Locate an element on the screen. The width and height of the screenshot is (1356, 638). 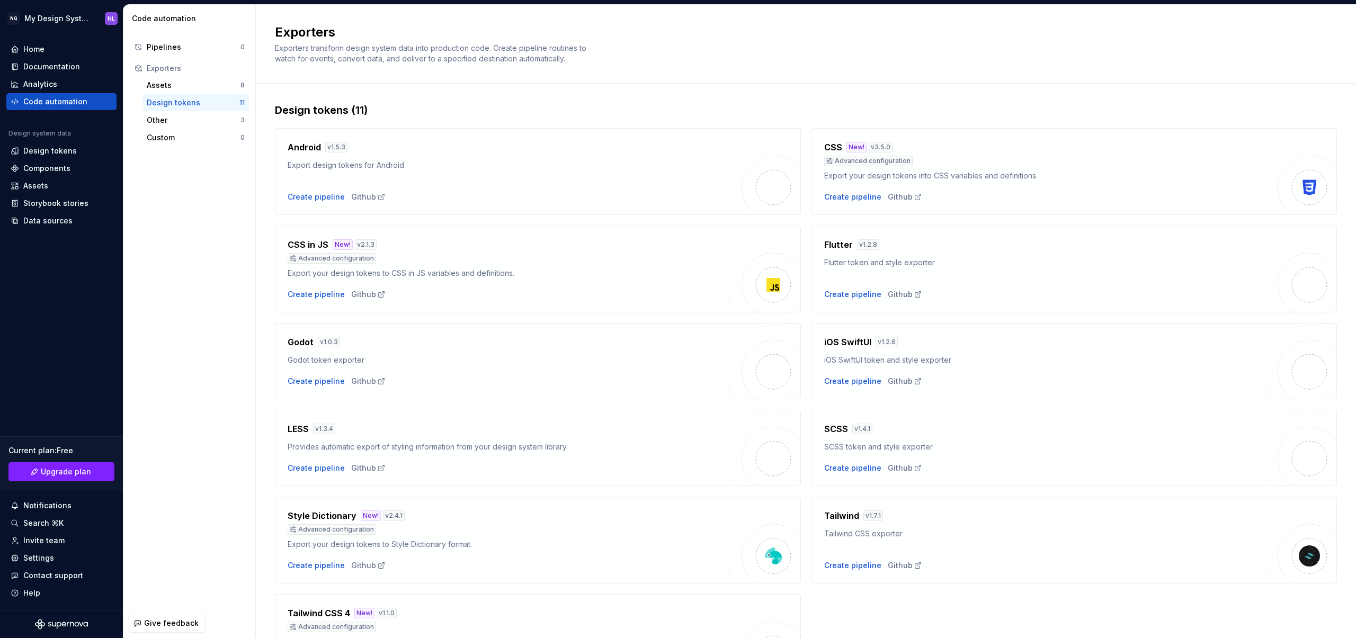
div: Design system data is located at coordinates (40, 133).